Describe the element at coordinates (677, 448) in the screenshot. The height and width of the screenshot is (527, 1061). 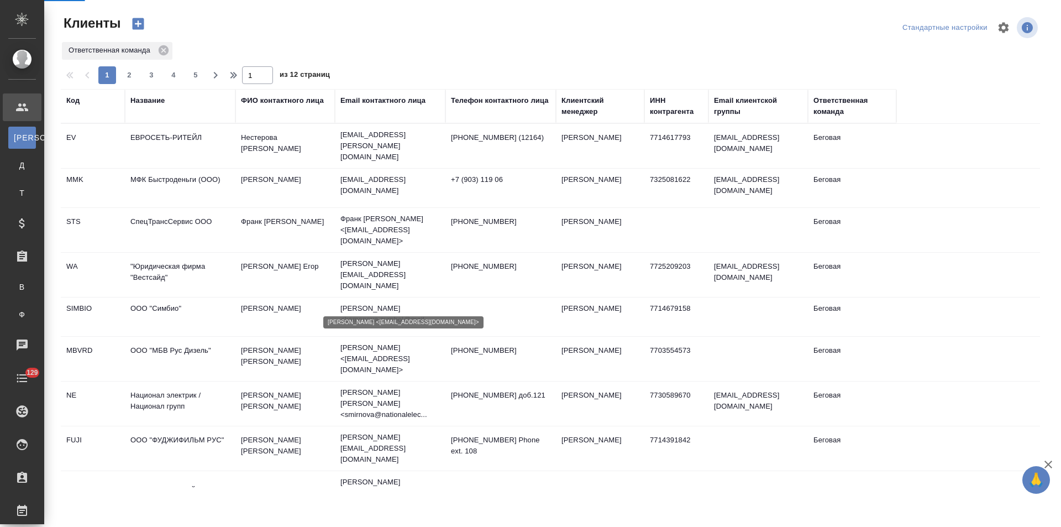
I see `td: 7714391842` at that location.